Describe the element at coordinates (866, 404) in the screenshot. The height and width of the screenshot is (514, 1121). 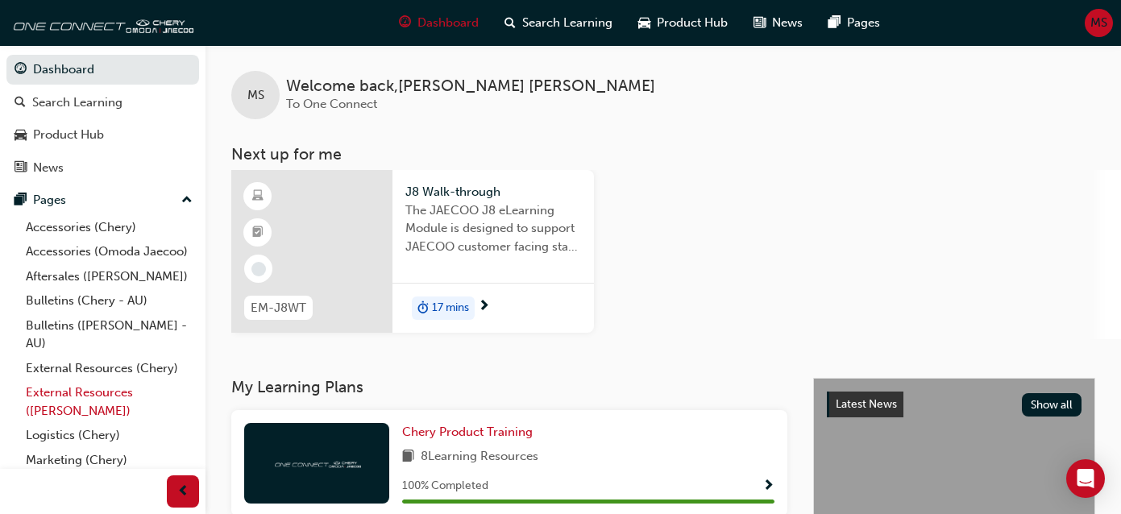
I see `span: Latest News` at that location.